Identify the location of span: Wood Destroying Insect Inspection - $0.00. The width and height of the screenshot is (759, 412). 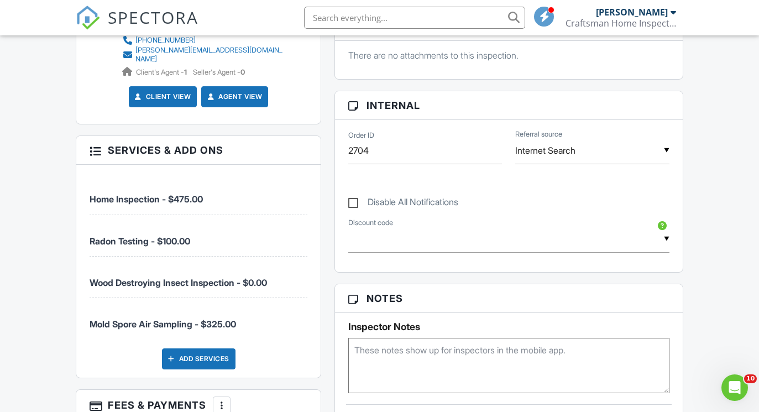
(178, 282).